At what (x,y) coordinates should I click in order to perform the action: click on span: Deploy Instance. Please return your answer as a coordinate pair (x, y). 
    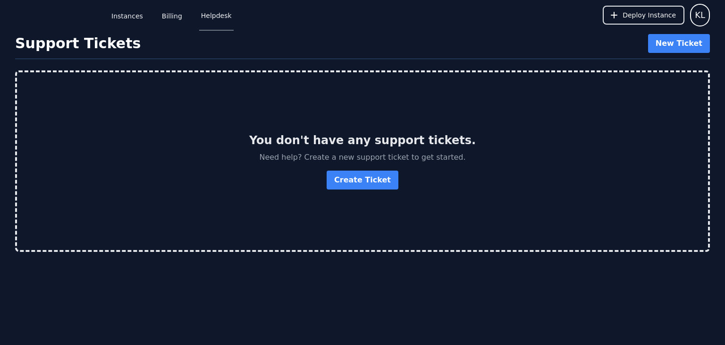
    Looking at the image, I should click on (649, 15).